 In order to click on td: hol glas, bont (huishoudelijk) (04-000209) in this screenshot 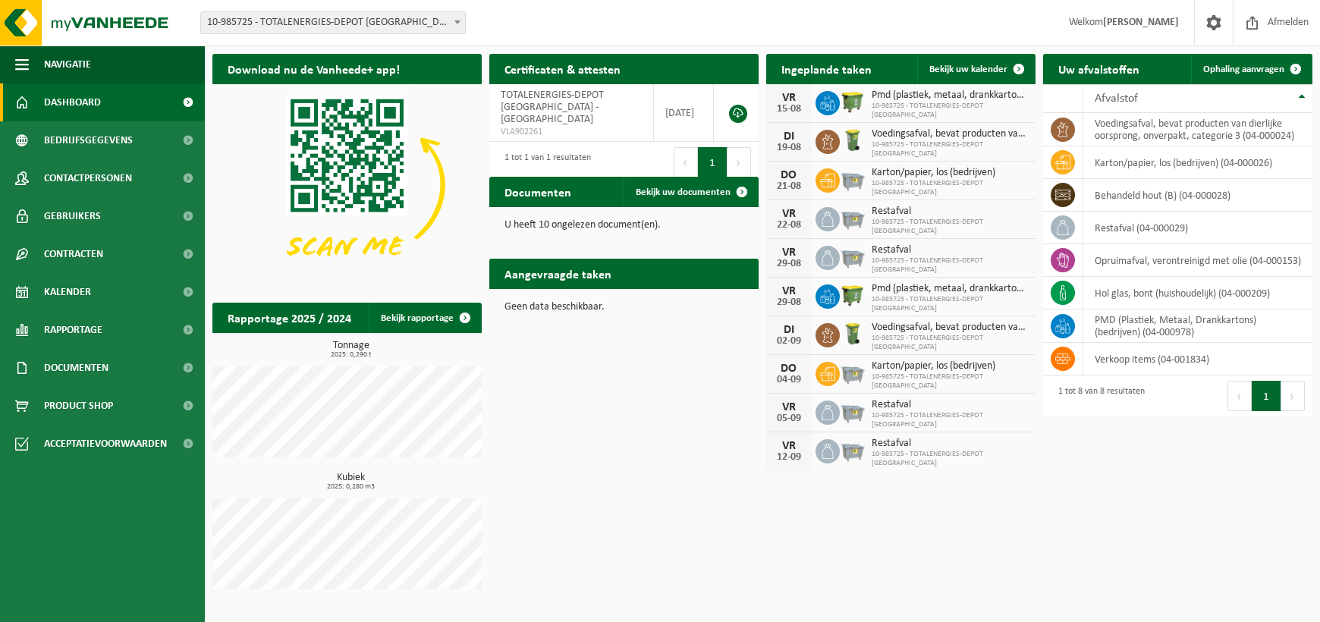, I will do `click(1198, 293)`.